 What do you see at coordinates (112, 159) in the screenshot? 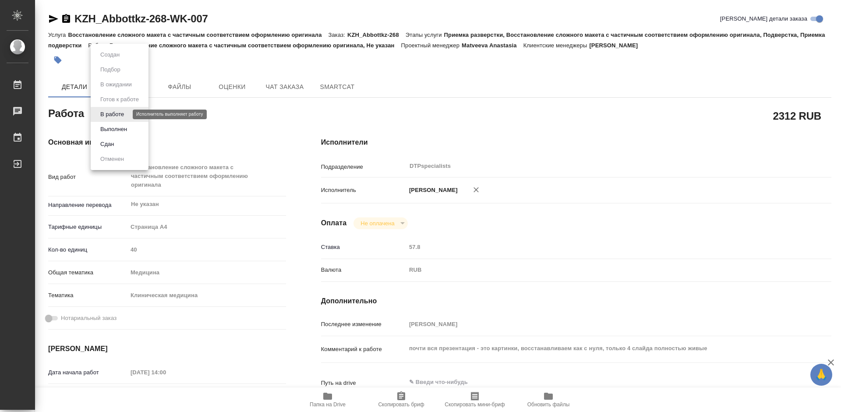
I see `button: Отменен` at bounding box center [112, 159].